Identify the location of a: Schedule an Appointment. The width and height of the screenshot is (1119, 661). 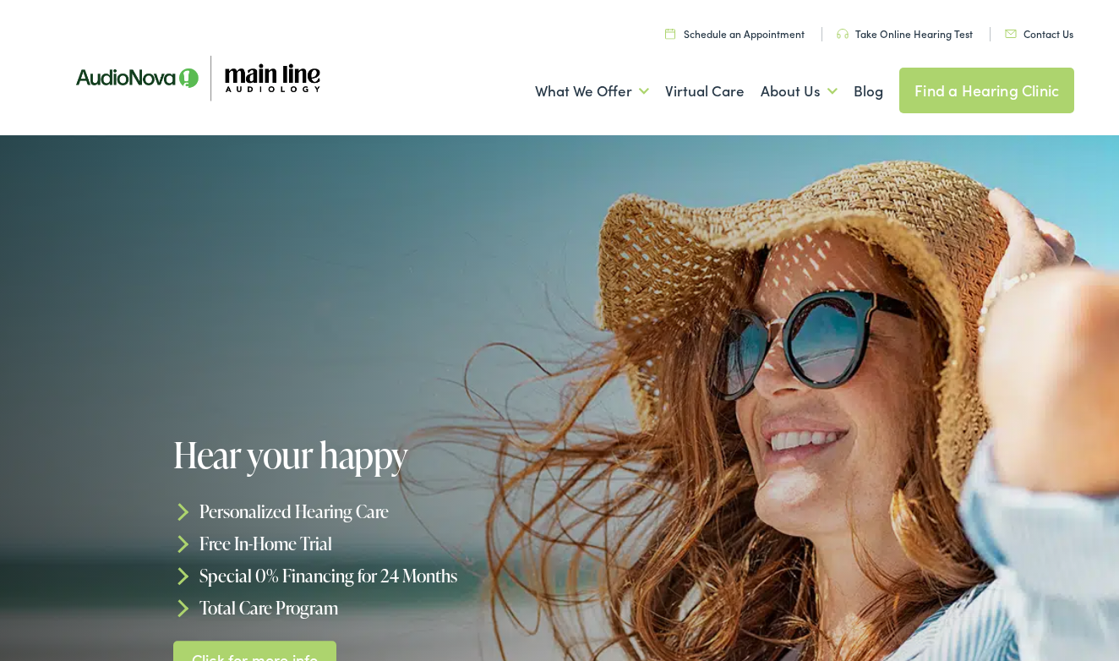
(734, 33).